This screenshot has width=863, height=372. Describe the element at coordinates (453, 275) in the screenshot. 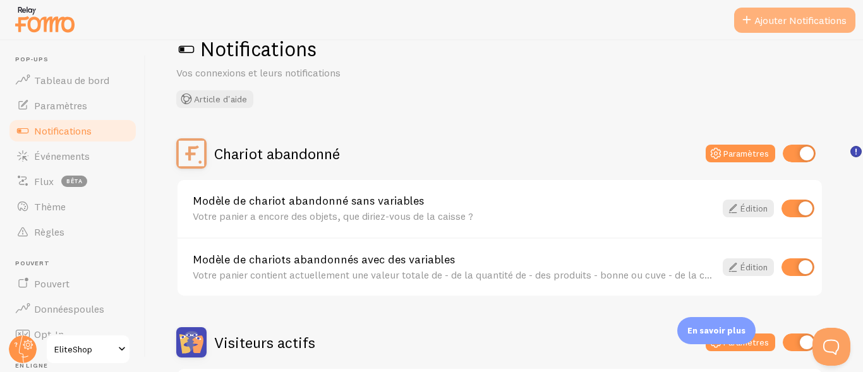

I see `div: Votre panier contient actuellement une valeur totale de - de la quantité de - des produits - bonn...` at that location.